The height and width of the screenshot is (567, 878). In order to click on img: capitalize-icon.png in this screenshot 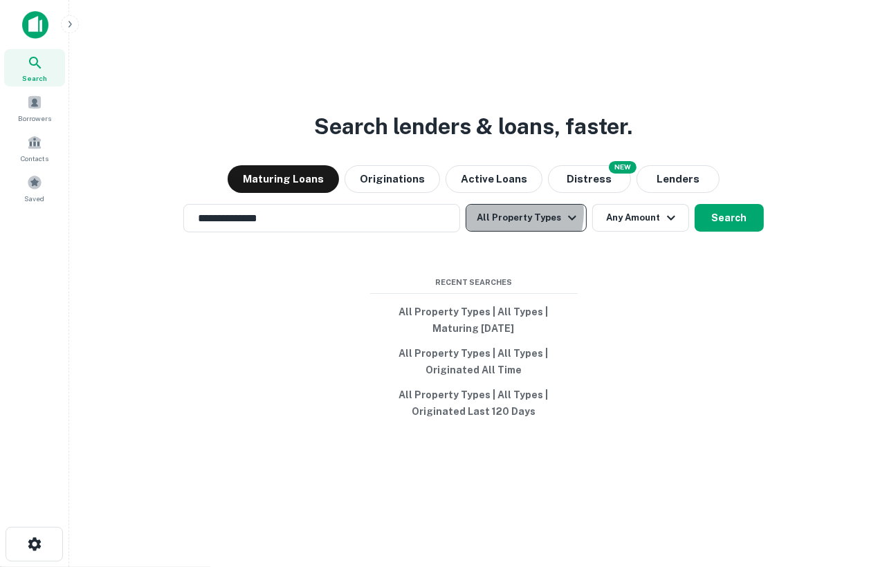, I will do `click(35, 25)`.